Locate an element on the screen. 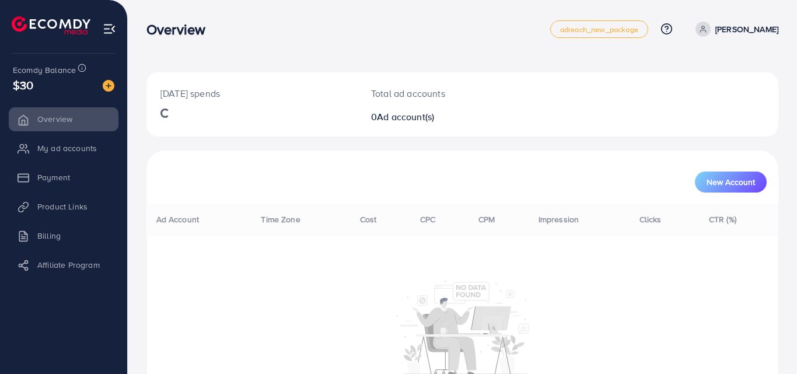 Image resolution: width=797 pixels, height=374 pixels. img: logo is located at coordinates (51, 25).